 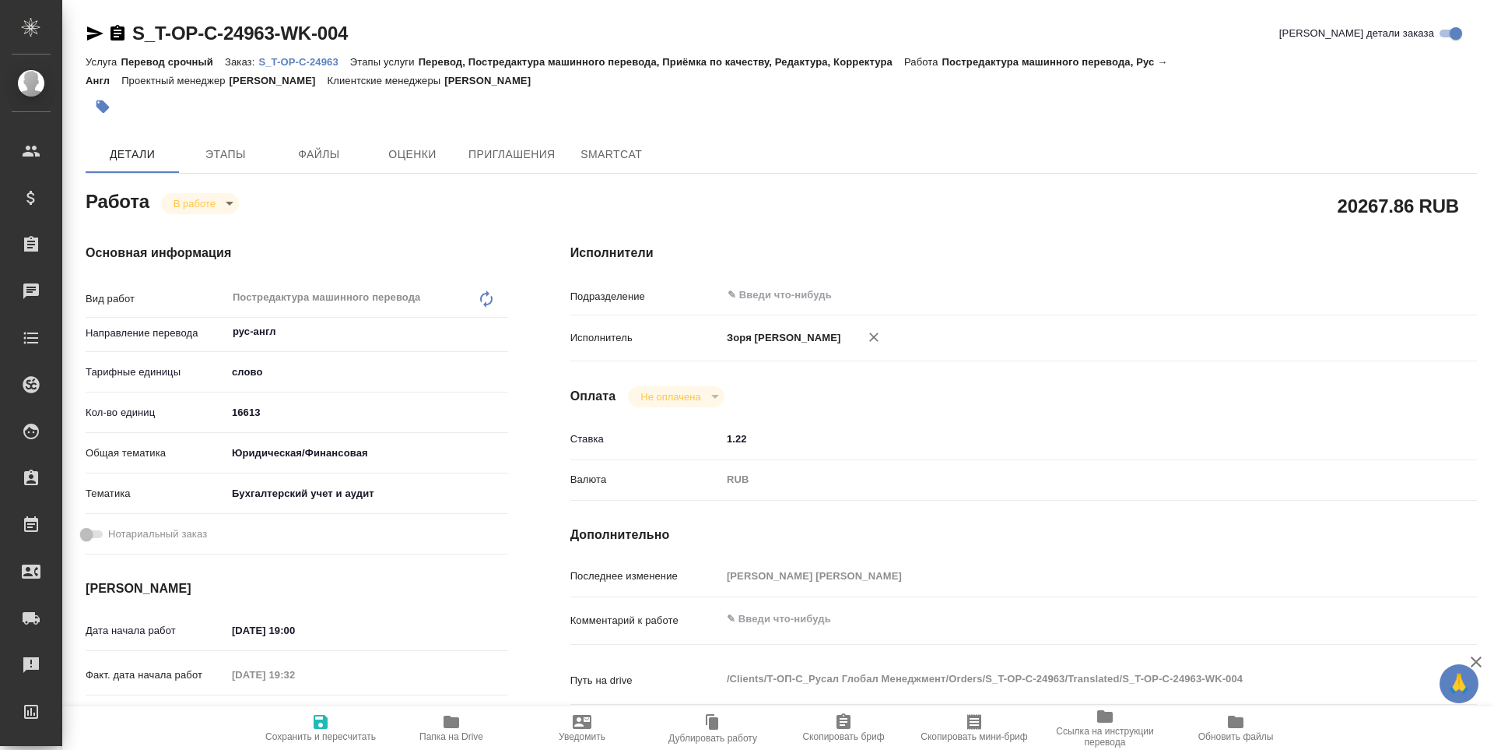 What do you see at coordinates (367, 453) in the screenshot?
I see `div: Юридическая/Финансовая` at bounding box center [367, 453].